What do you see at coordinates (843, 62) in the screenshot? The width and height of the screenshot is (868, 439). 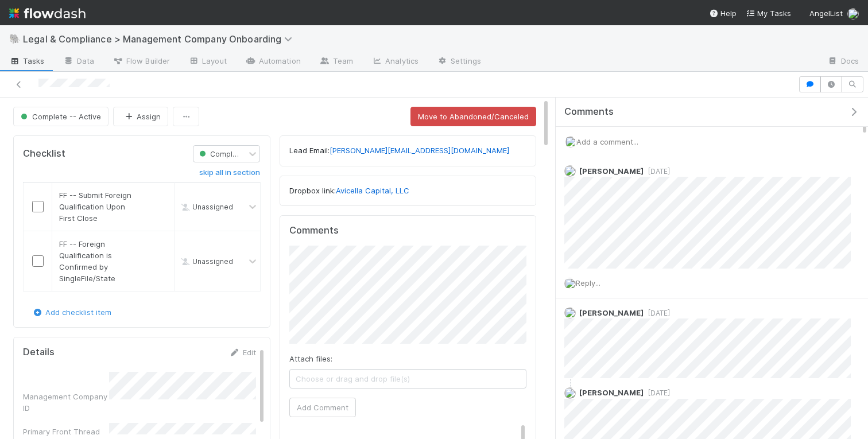 I see `a: Docs` at bounding box center [843, 62].